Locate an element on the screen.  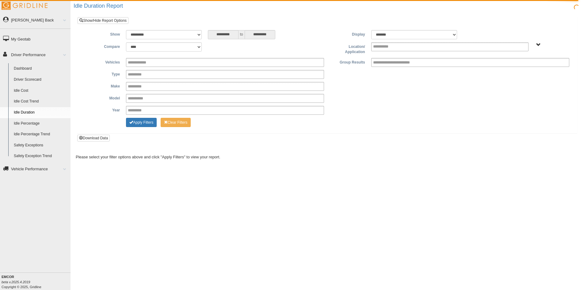
label: Display is located at coordinates (347, 34).